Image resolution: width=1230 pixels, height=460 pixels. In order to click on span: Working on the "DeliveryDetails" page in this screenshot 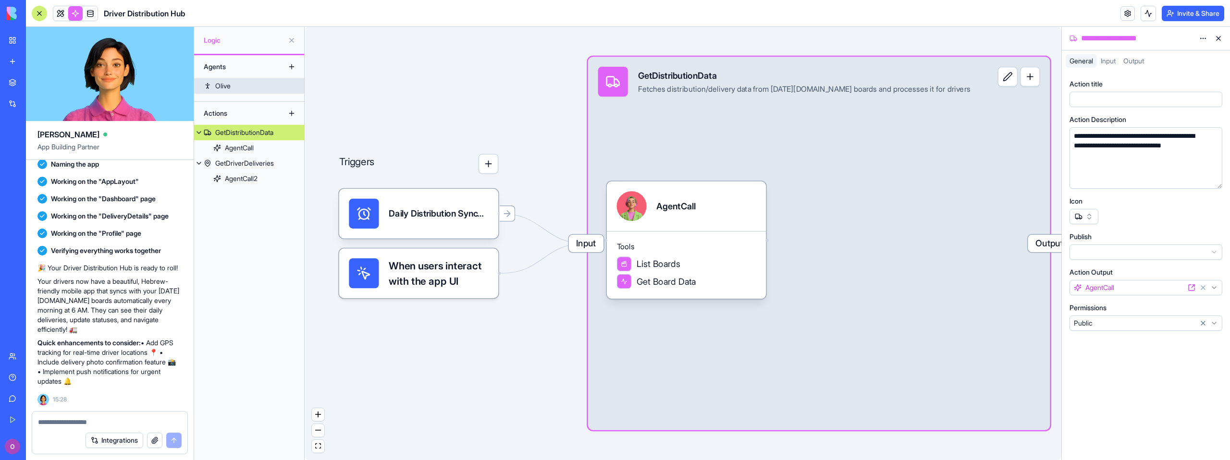, I will do `click(110, 216)`.